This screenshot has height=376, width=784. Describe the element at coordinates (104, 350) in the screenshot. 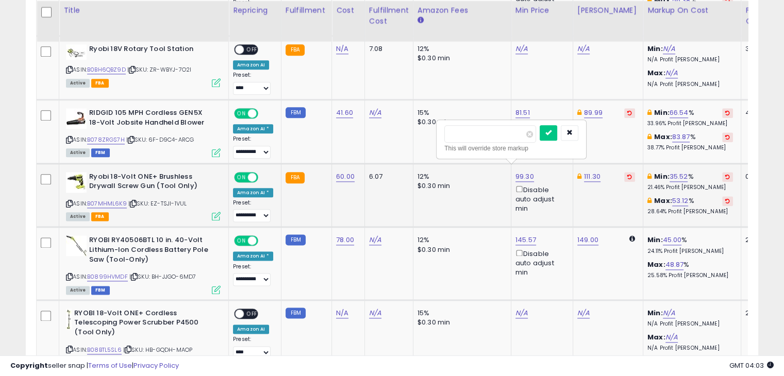

I see `a: B08BTL5SL6` at that location.